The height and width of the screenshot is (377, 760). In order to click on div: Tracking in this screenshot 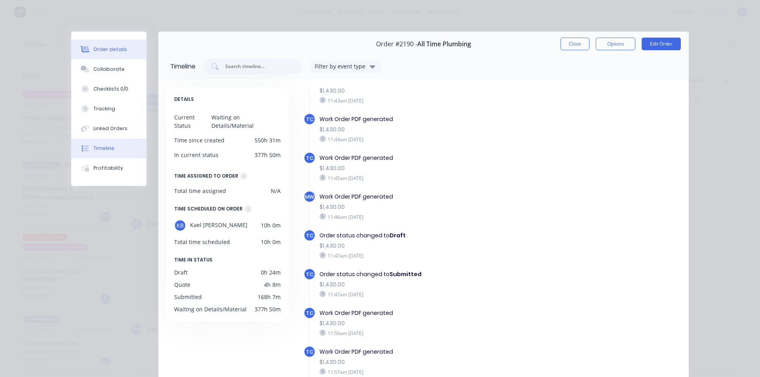, I will do `click(104, 109)`.